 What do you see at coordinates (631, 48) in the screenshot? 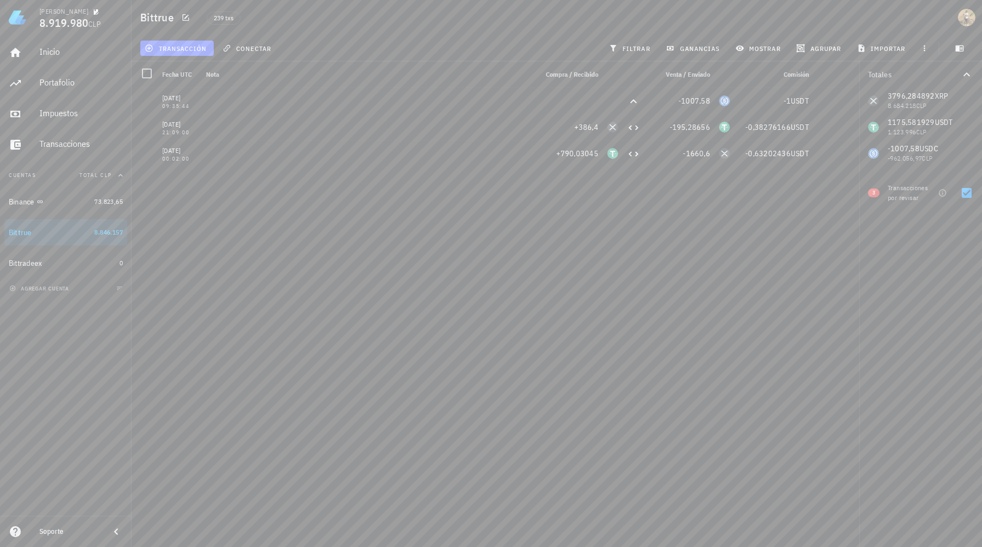
I see `button: filtrar` at bounding box center [631, 48].